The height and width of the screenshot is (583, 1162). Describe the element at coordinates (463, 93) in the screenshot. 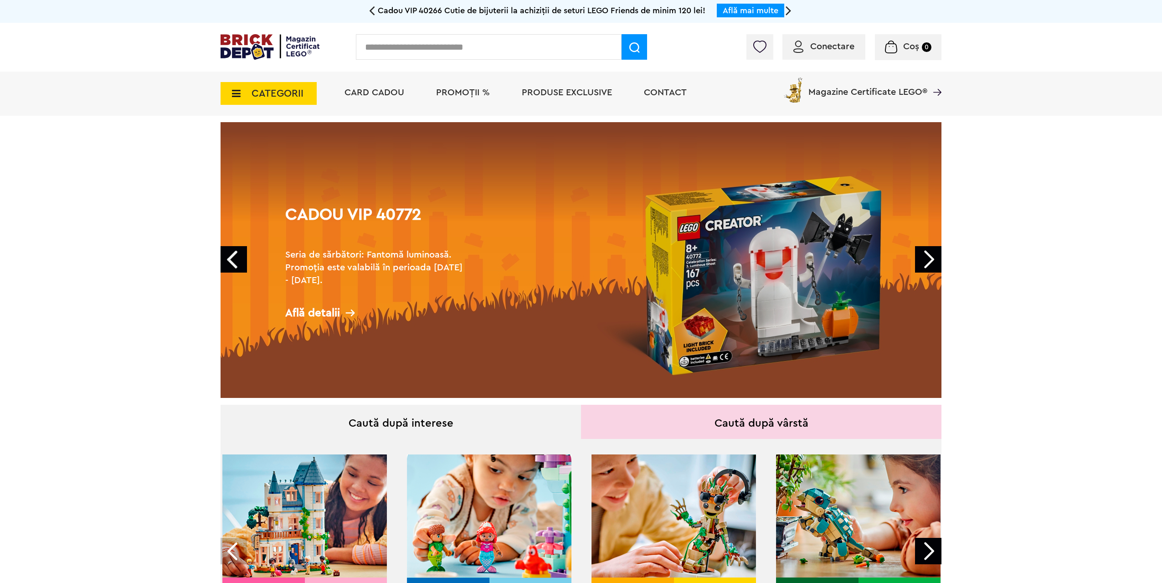

I see `a: PROMOȚII %` at that location.